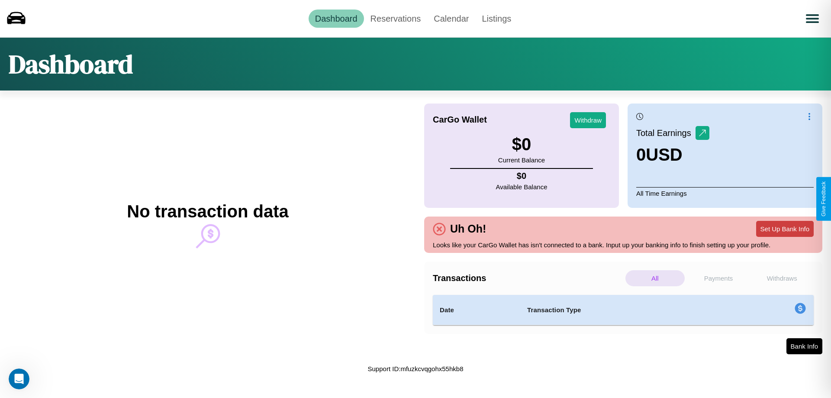 Image resolution: width=831 pixels, height=398 pixels. I want to click on p: Support ID: mfuzkcvqgohx55hkb8, so click(415, 368).